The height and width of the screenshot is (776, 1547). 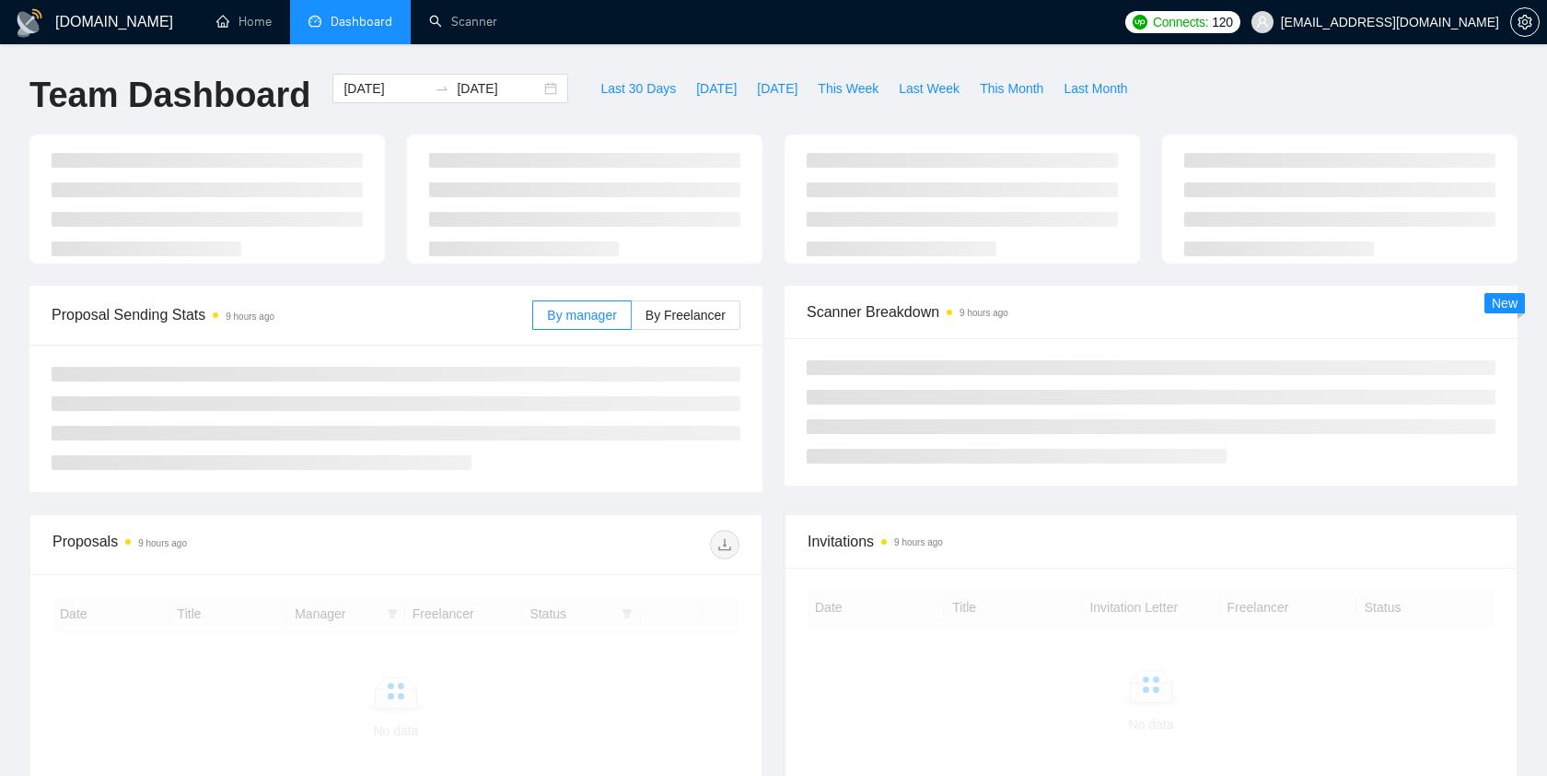 What do you see at coordinates (1263, 22) in the screenshot?
I see `span: user` at bounding box center [1263, 22].